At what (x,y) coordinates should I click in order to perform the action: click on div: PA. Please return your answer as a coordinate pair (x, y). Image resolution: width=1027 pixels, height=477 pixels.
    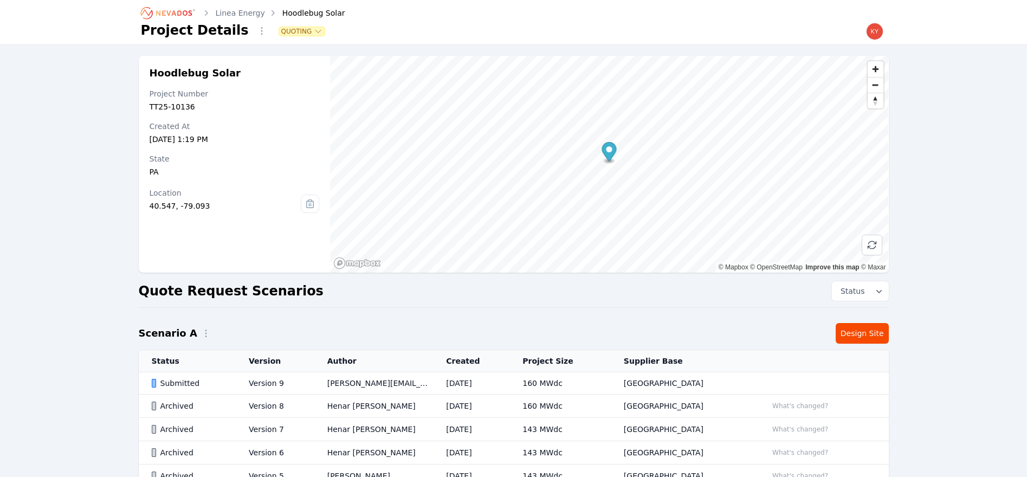
    Looking at the image, I should click on (235, 172).